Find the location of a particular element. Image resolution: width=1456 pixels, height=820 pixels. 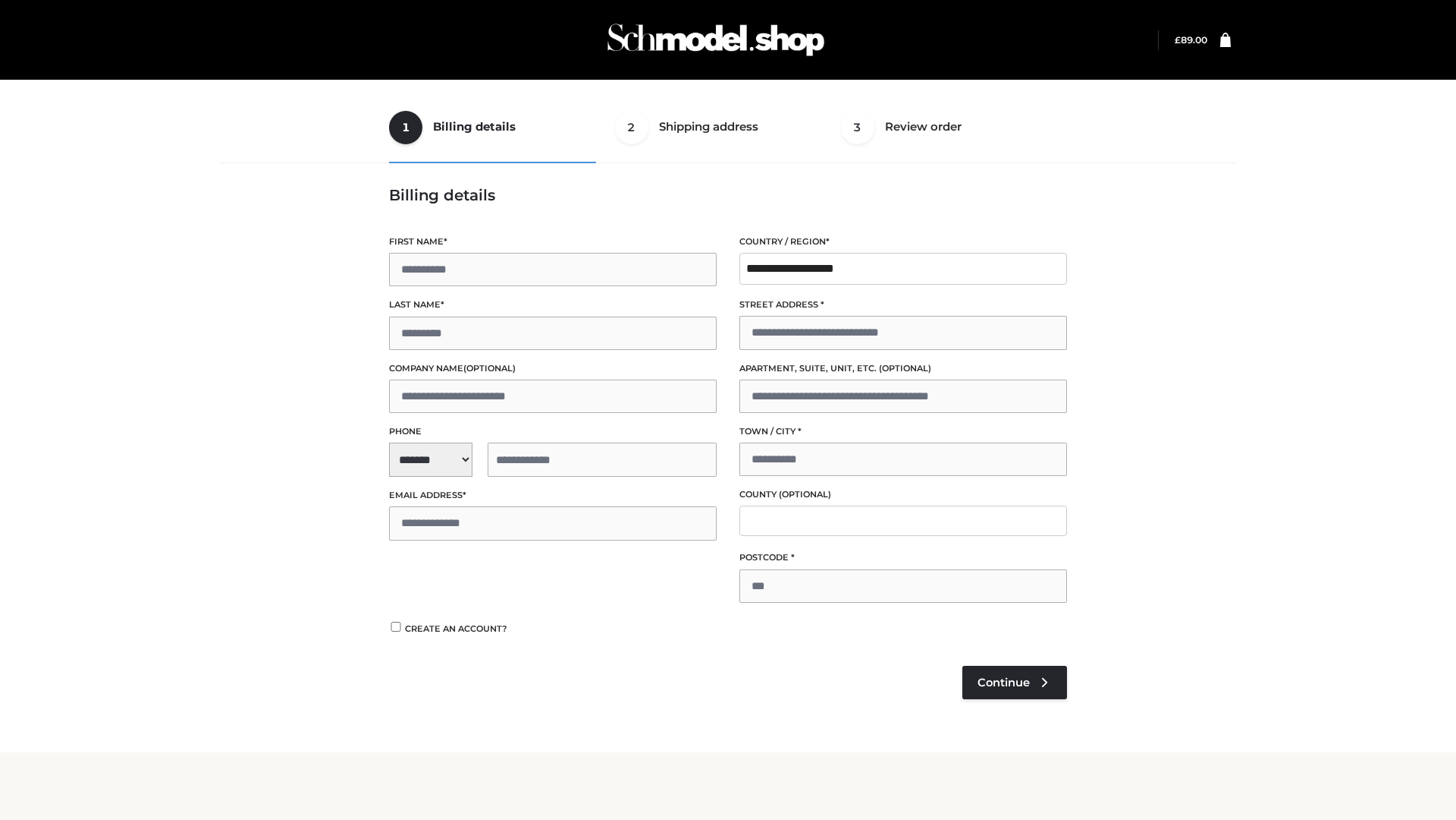

label: Street address is located at coordinates (903, 304).